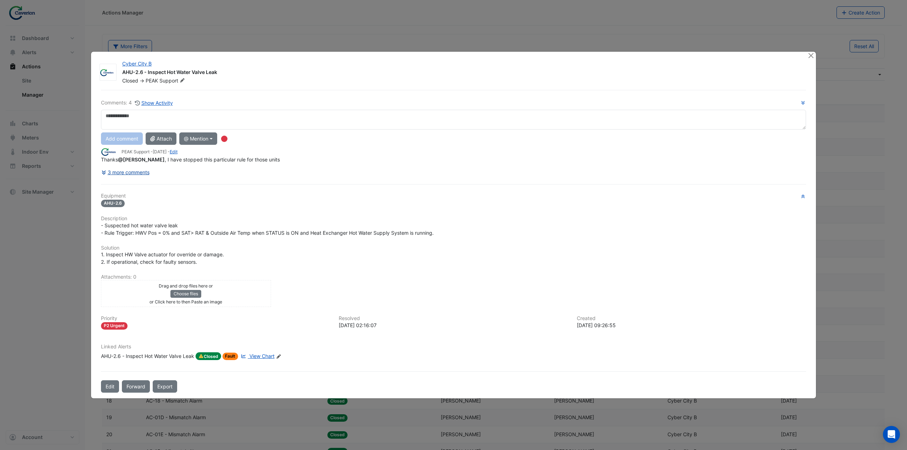 The width and height of the screenshot is (907, 450). What do you see at coordinates (173, 81) in the screenshot?
I see `span: Support` at bounding box center [173, 81].